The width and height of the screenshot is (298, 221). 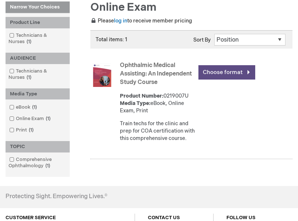 What do you see at coordinates (121, 21) in the screenshot?
I see `a: log in` at bounding box center [121, 21].